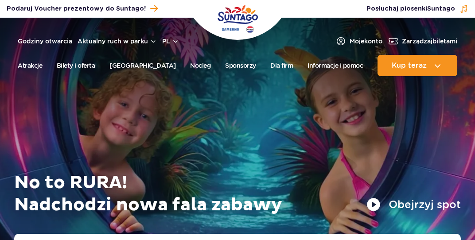 The image size is (475, 240). Describe the element at coordinates (30, 66) in the screenshot. I see `a: Atrakcje` at that location.